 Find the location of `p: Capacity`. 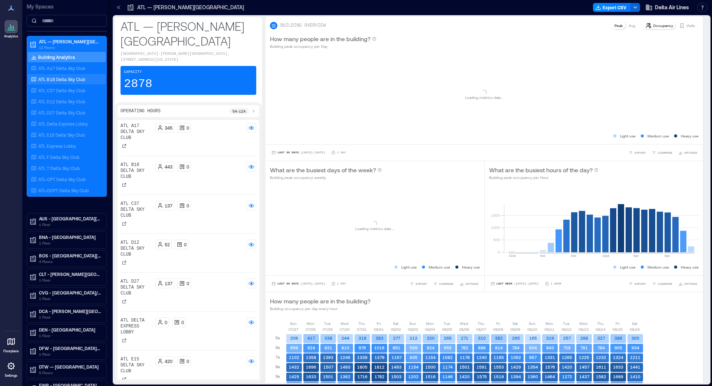

p: Capacity is located at coordinates (133, 72).